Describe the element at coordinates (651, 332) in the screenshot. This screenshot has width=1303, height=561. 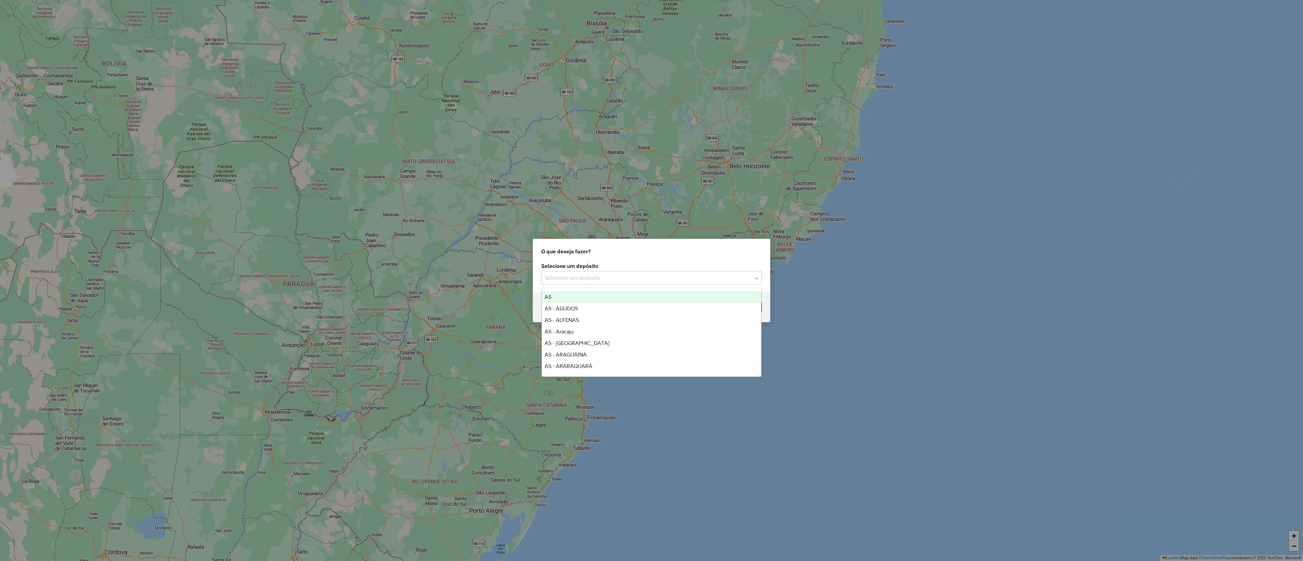
I see `ng-dropdown-panel: Options list` at that location.